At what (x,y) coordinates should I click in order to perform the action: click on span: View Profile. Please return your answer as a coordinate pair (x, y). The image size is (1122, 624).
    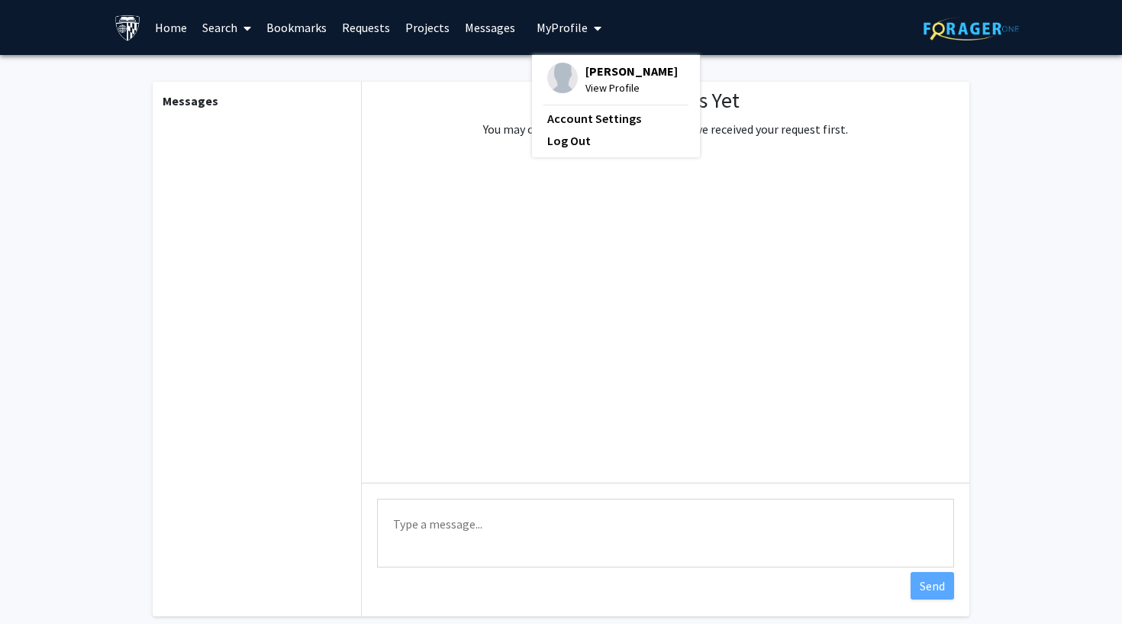
    Looking at the image, I should click on (631, 88).